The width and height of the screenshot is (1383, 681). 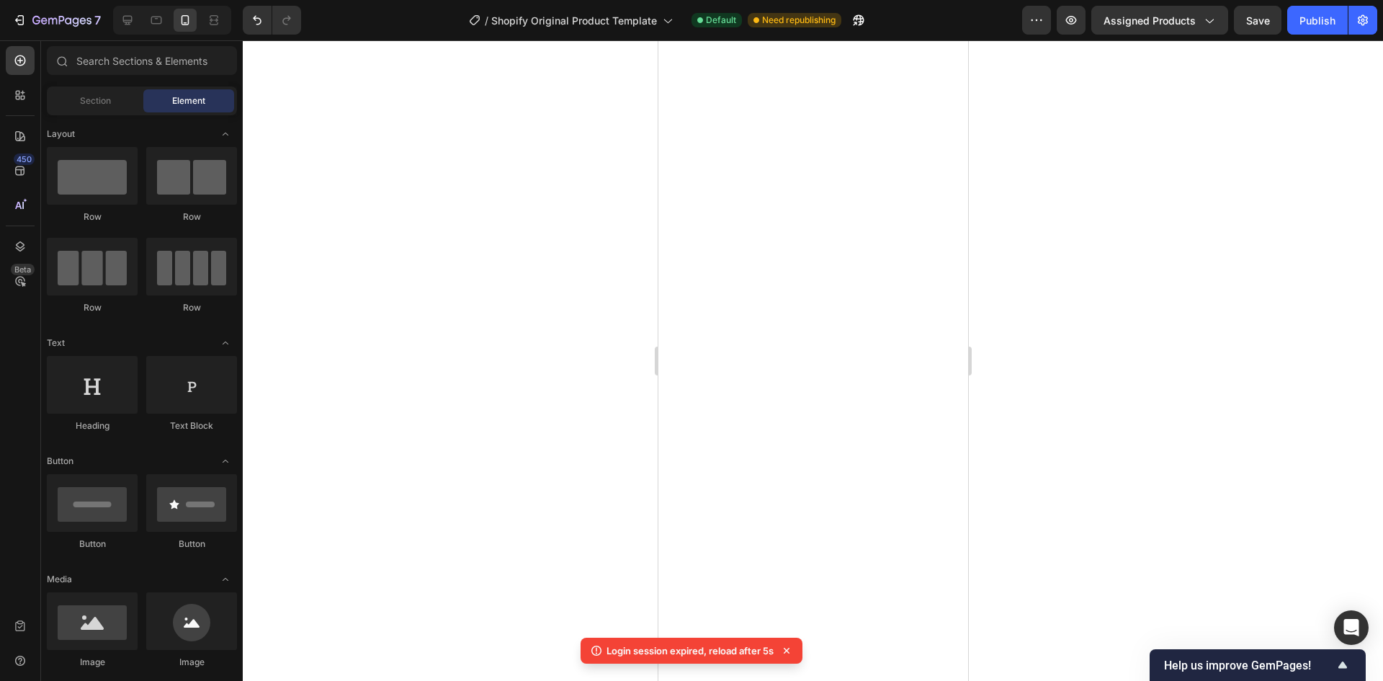 I want to click on span: Help us improve GemPages!, so click(x=1249, y=665).